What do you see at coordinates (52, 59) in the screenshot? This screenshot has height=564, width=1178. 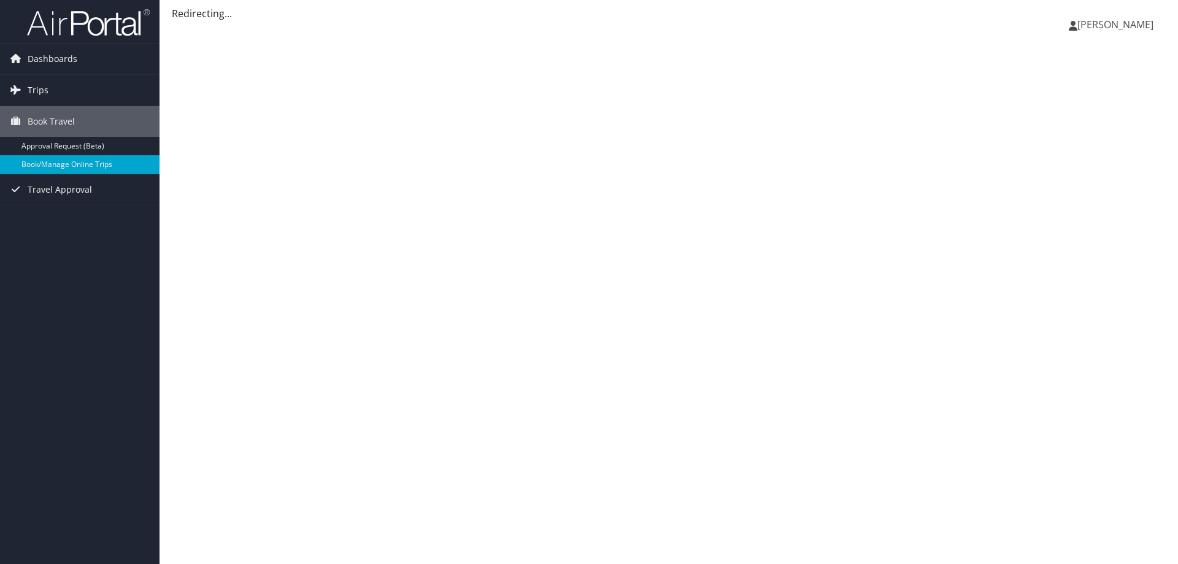 I see `span: Dashboards` at bounding box center [52, 59].